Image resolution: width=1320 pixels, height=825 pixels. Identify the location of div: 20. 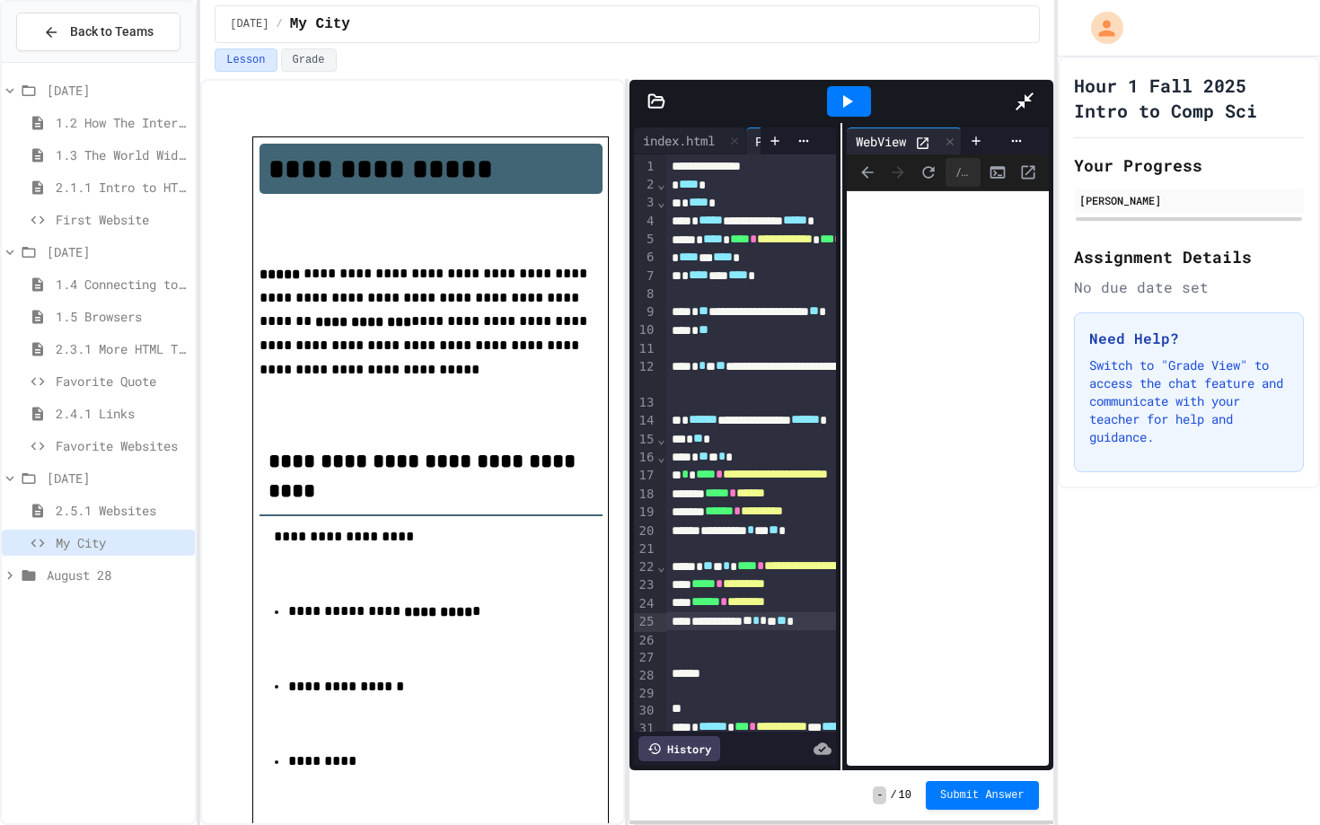
(645, 532).